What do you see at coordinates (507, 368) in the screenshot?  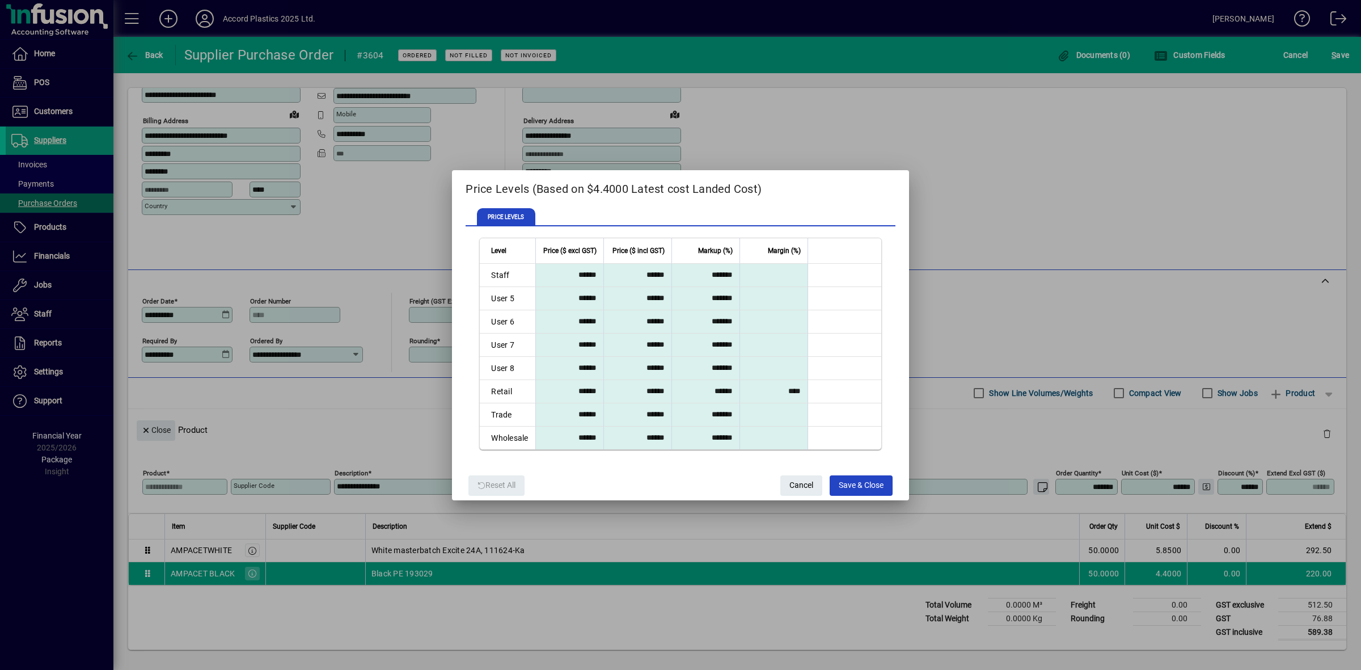 I see `td: User 8` at bounding box center [507, 368].